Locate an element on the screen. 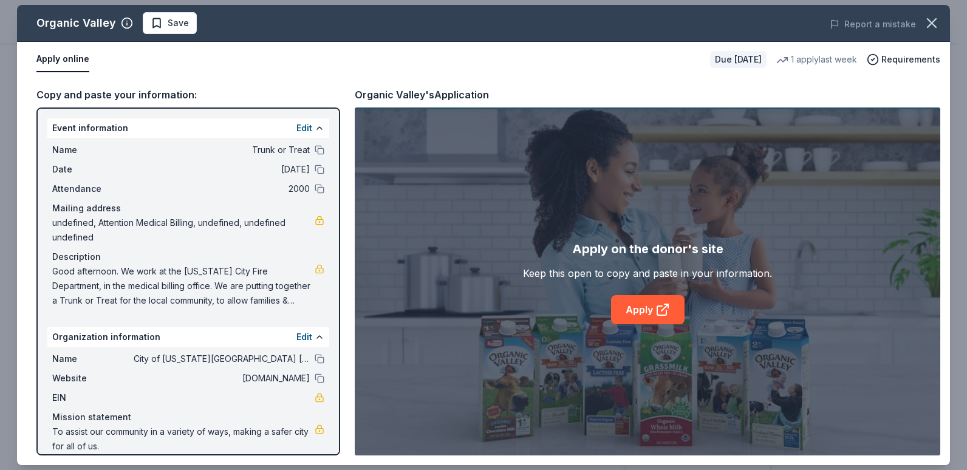 This screenshot has width=967, height=470. div: Organic Valley is located at coordinates (76, 23).